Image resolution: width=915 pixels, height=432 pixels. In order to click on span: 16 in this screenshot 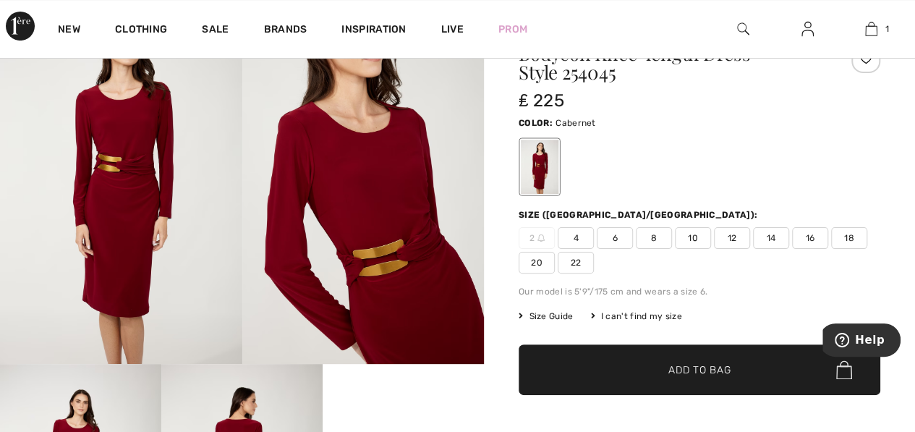, I will do `click(810, 238)`.